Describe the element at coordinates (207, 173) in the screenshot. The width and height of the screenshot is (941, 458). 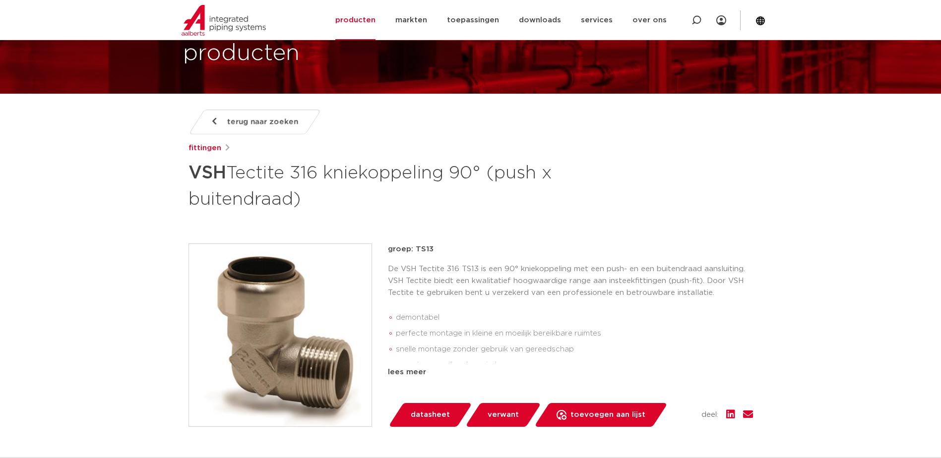
I see `strong: VSH` at that location.